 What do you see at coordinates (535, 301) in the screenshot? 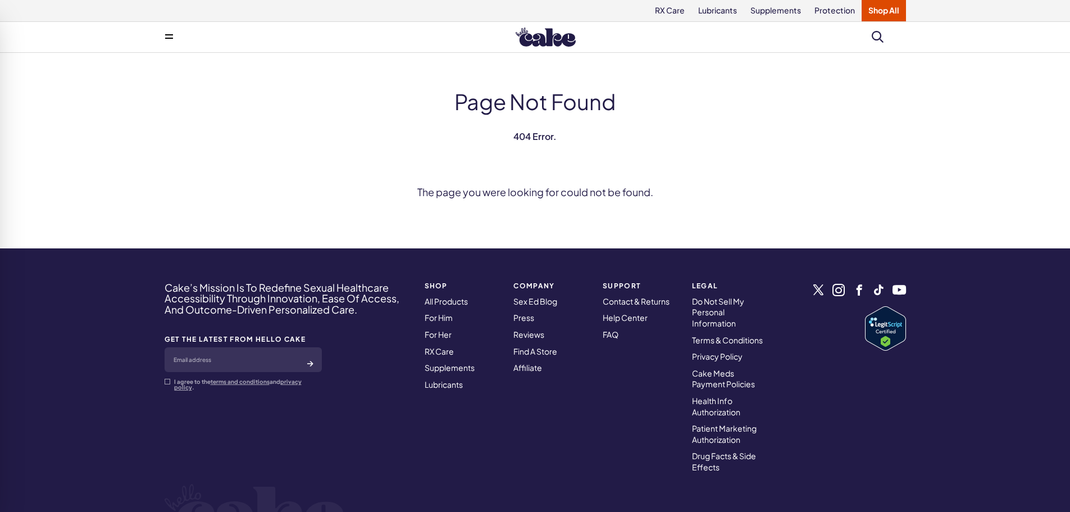
I see `a: Sex Ed Blog` at bounding box center [535, 301].